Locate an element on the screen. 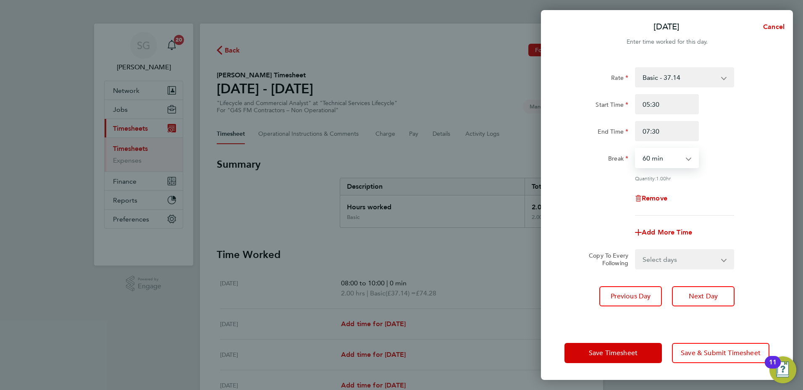 This screenshot has width=803, height=390. label: End Time is located at coordinates (613, 133).